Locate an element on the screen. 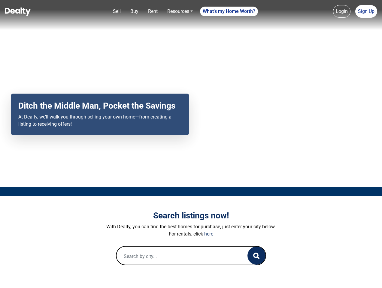 The image size is (382, 288). img: Dealty - Buy, Sell & Rent Homes is located at coordinates (18, 12).